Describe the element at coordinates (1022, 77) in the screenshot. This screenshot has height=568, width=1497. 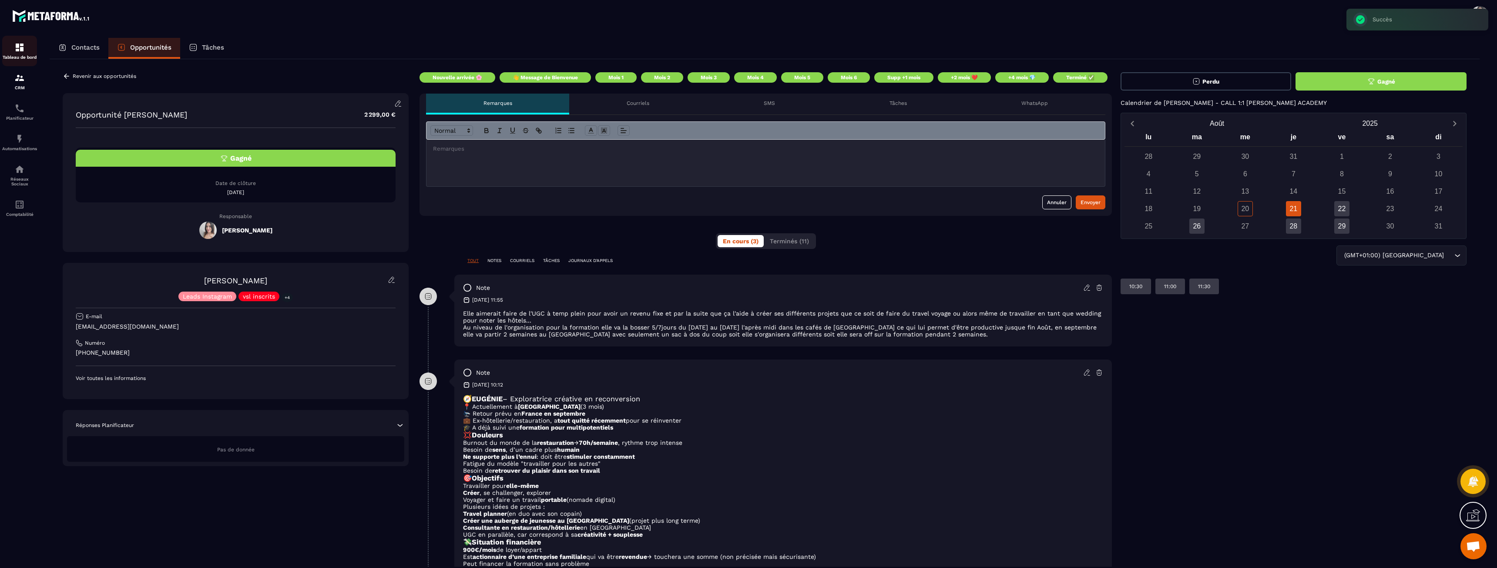
I see `p: +4 mois 💎` at that location.